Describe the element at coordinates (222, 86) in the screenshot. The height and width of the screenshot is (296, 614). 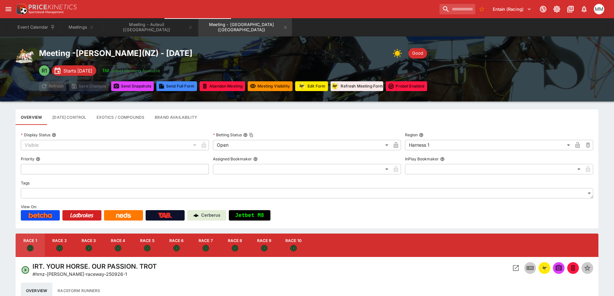
I see `button: Mark all events in meeting as closed and abandoned.` at that location.